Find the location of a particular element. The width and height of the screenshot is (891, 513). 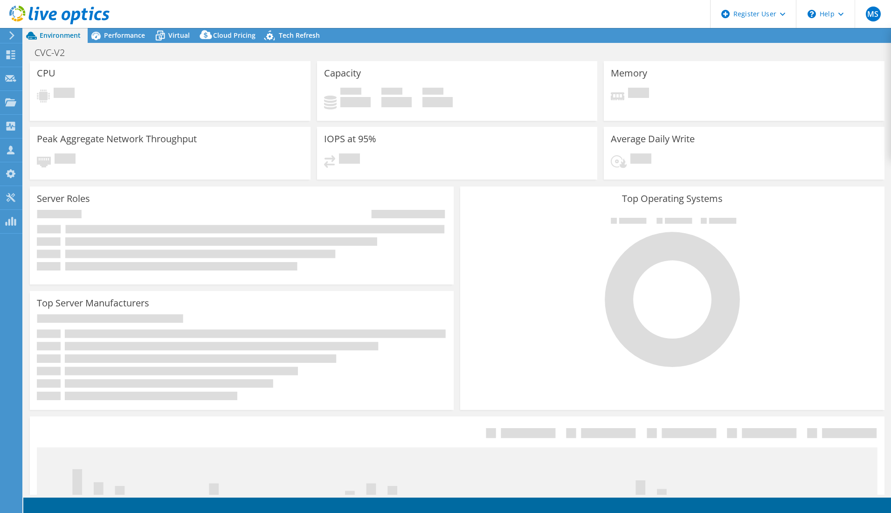

span: Free is located at coordinates (392, 92).